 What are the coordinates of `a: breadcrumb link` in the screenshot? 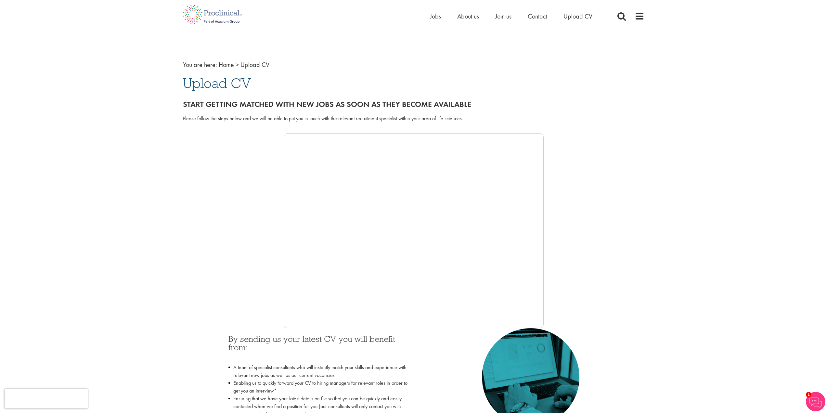 It's located at (226, 65).